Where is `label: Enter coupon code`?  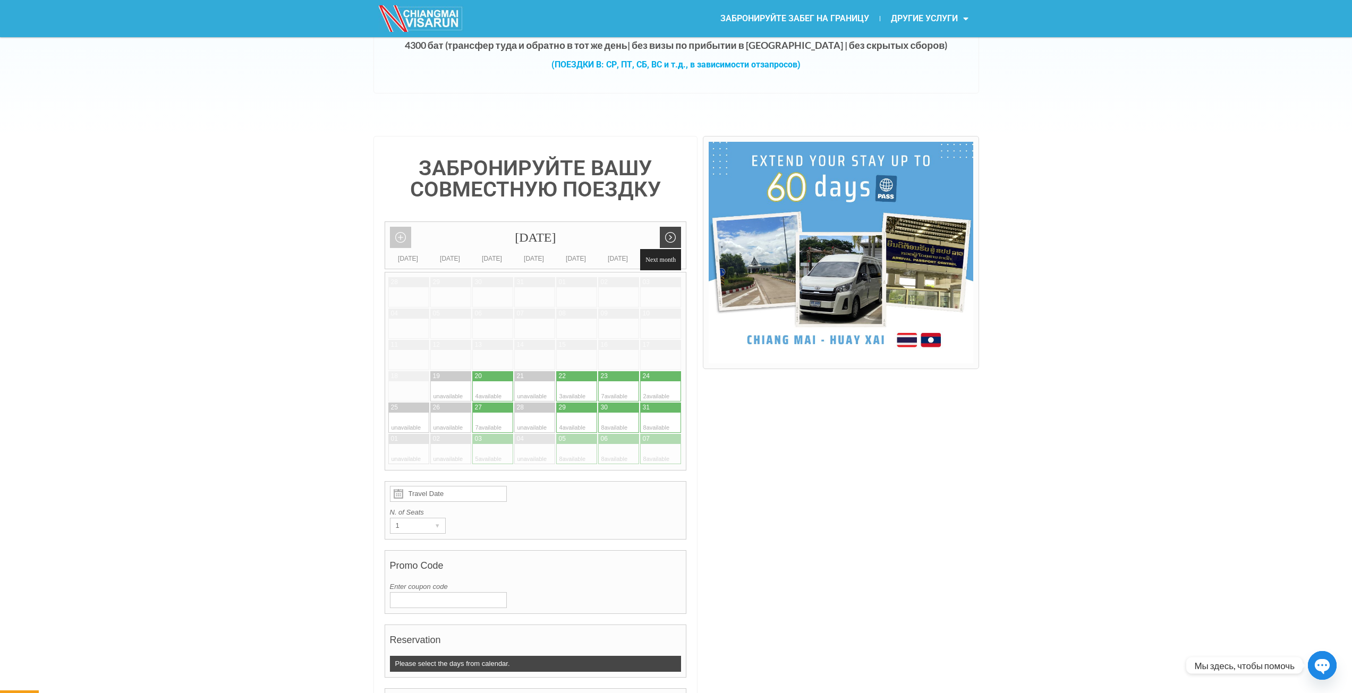 label: Enter coupon code is located at coordinates (535, 587).